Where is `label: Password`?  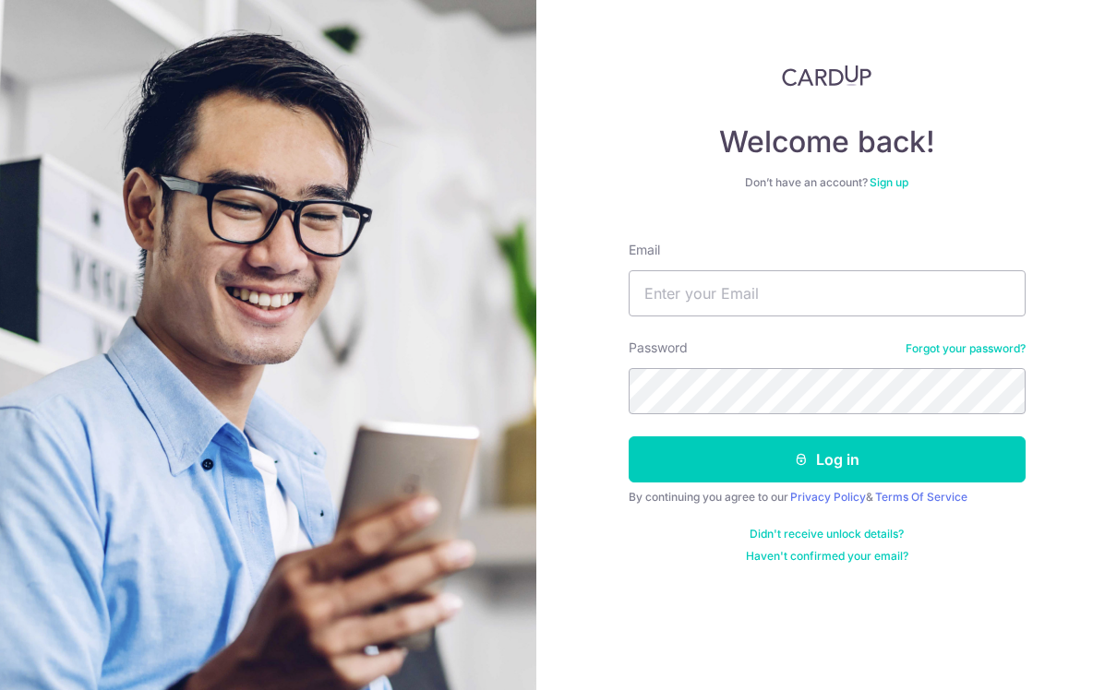
label: Password is located at coordinates (658, 348).